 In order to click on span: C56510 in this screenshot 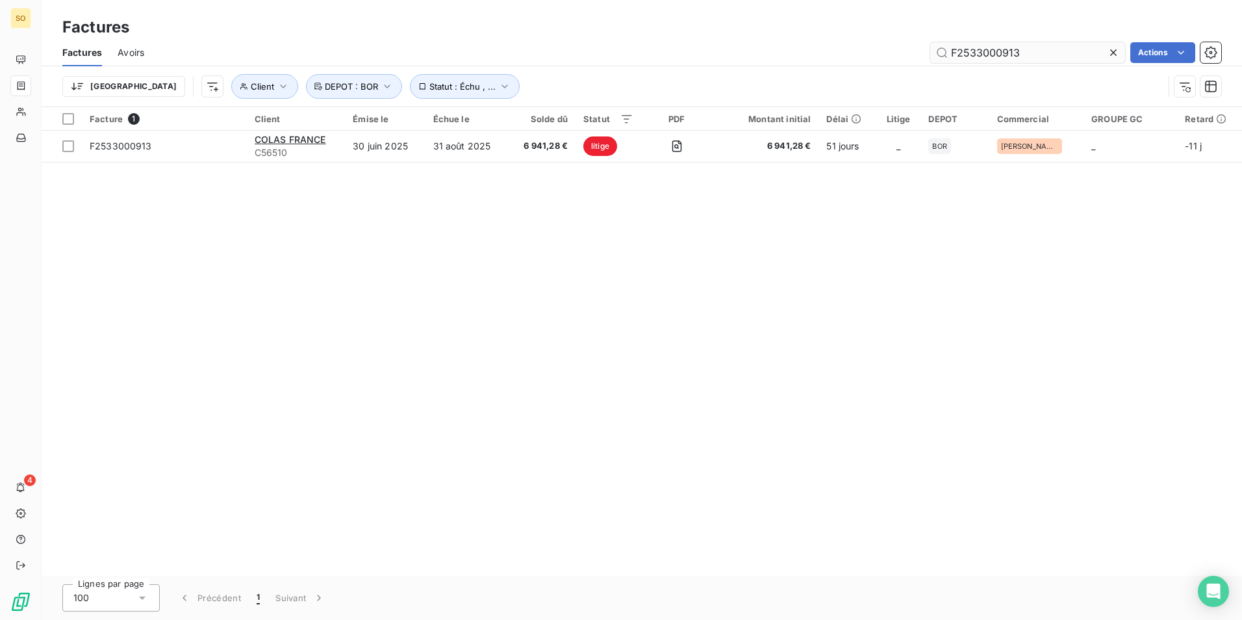, I will do `click(296, 153)`.